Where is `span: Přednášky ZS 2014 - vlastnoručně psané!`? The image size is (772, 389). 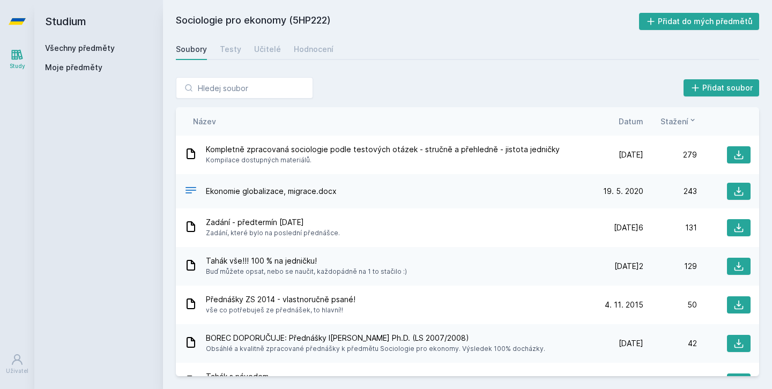 span: Přednášky ZS 2014 - vlastnoručně psané! is located at coordinates (280, 300).